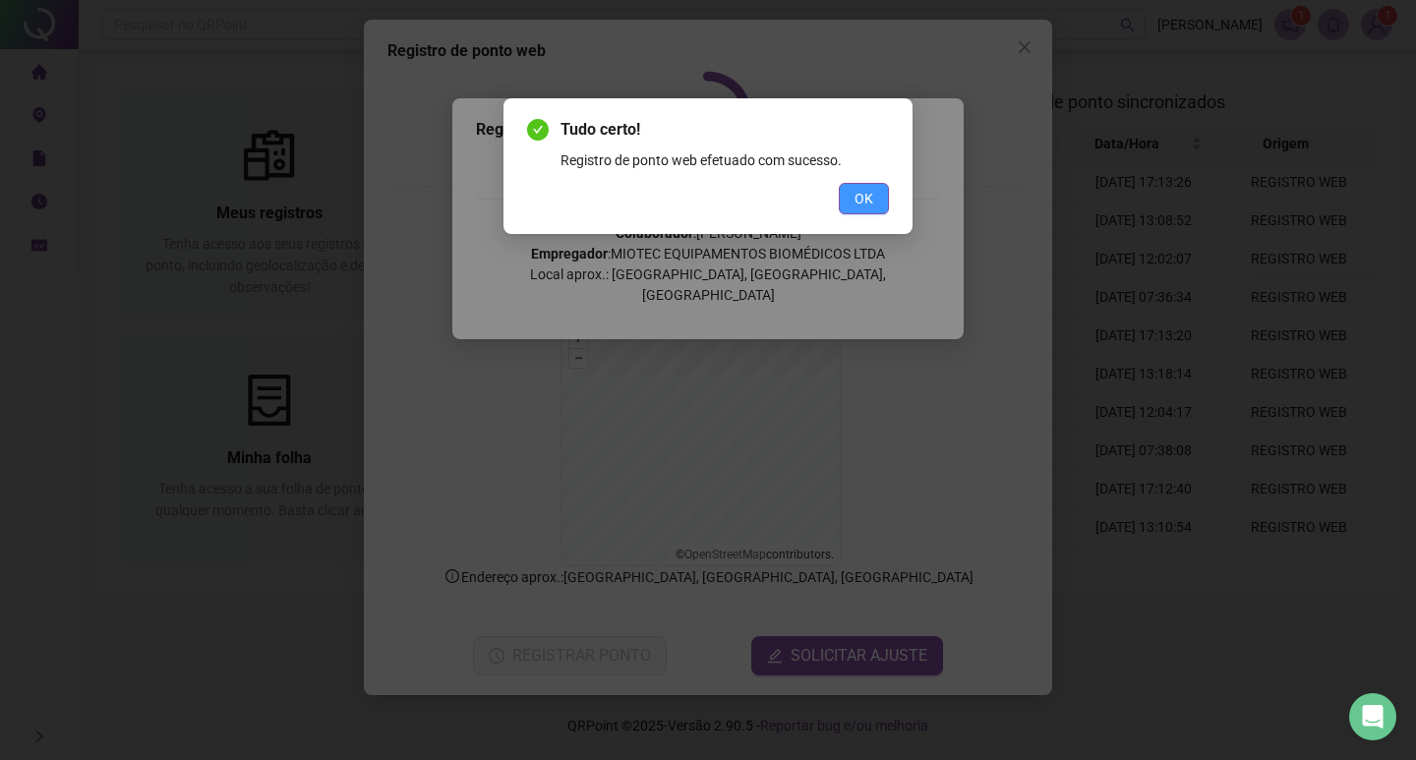 This screenshot has height=760, width=1416. Describe the element at coordinates (725, 160) in the screenshot. I see `div: Registro de ponto web efetuado com sucesso.` at that location.